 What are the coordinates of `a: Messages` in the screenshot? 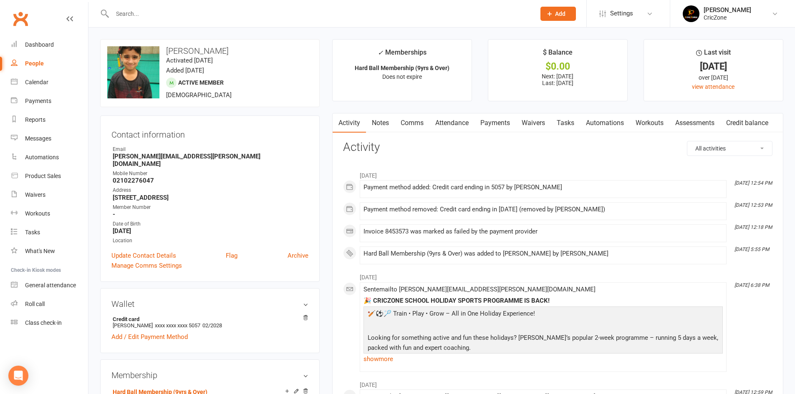 It's located at (49, 139).